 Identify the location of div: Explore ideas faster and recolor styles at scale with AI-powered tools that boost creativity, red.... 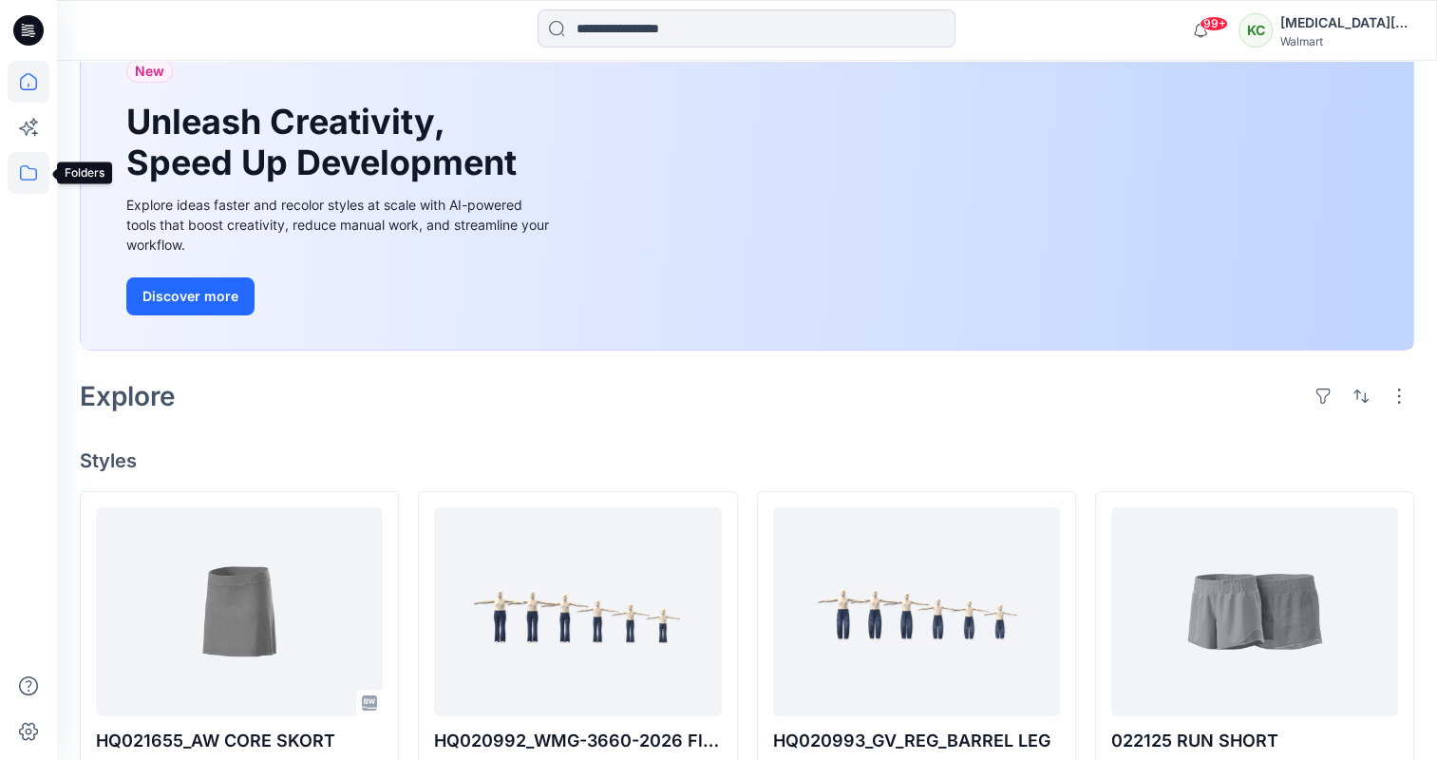
(340, 224).